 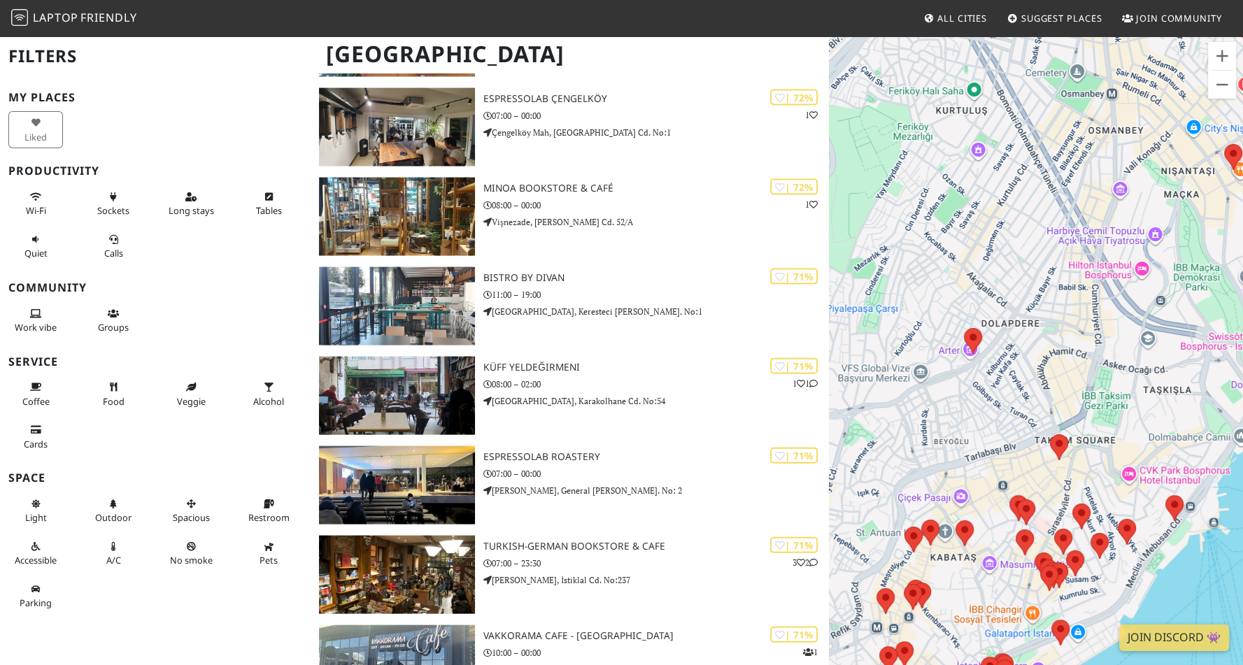 I want to click on span: Restroom, so click(x=269, y=517).